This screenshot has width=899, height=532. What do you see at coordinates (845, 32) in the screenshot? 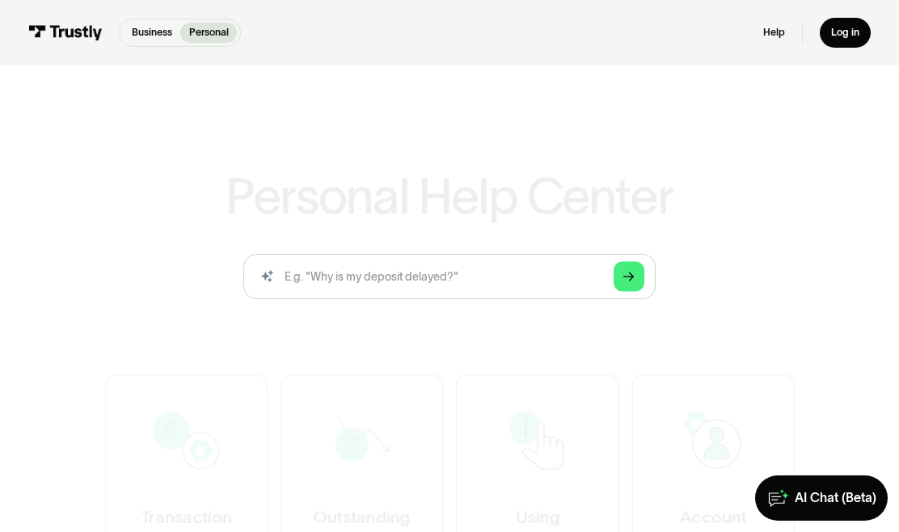
I see `a: Log in` at bounding box center [845, 32].